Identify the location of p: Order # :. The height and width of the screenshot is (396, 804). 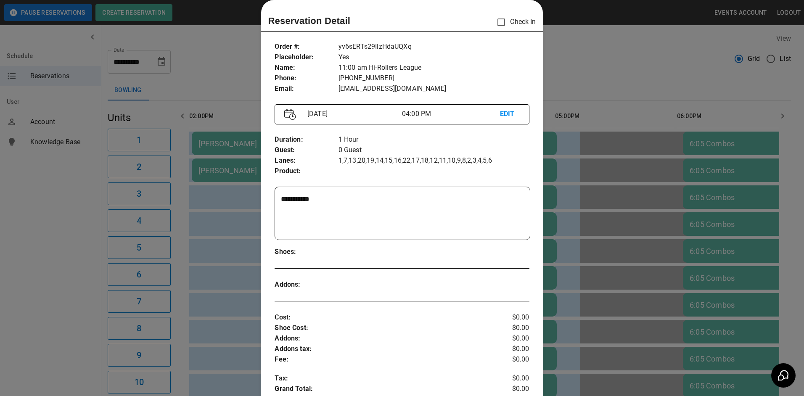
(306, 47).